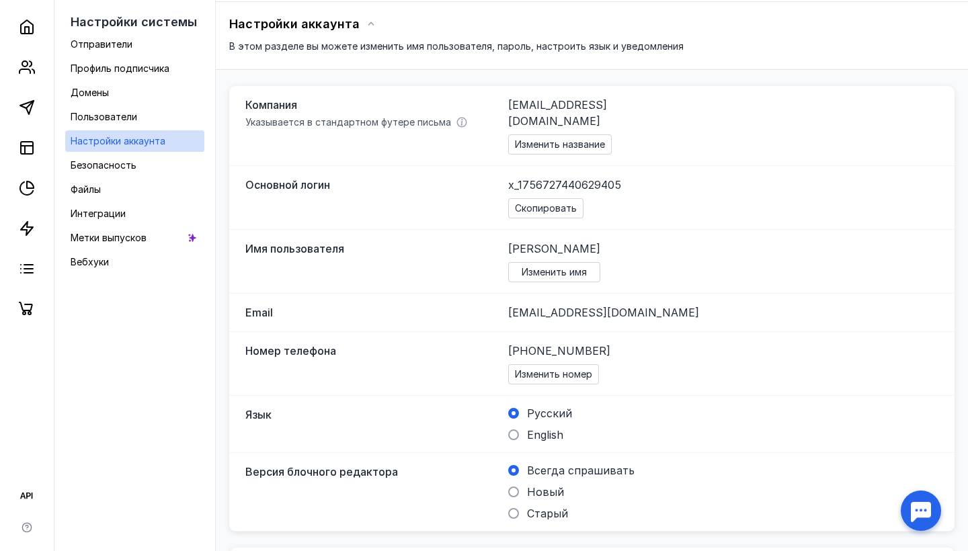 The width and height of the screenshot is (968, 551). I want to click on a: Файлы, so click(134, 189).